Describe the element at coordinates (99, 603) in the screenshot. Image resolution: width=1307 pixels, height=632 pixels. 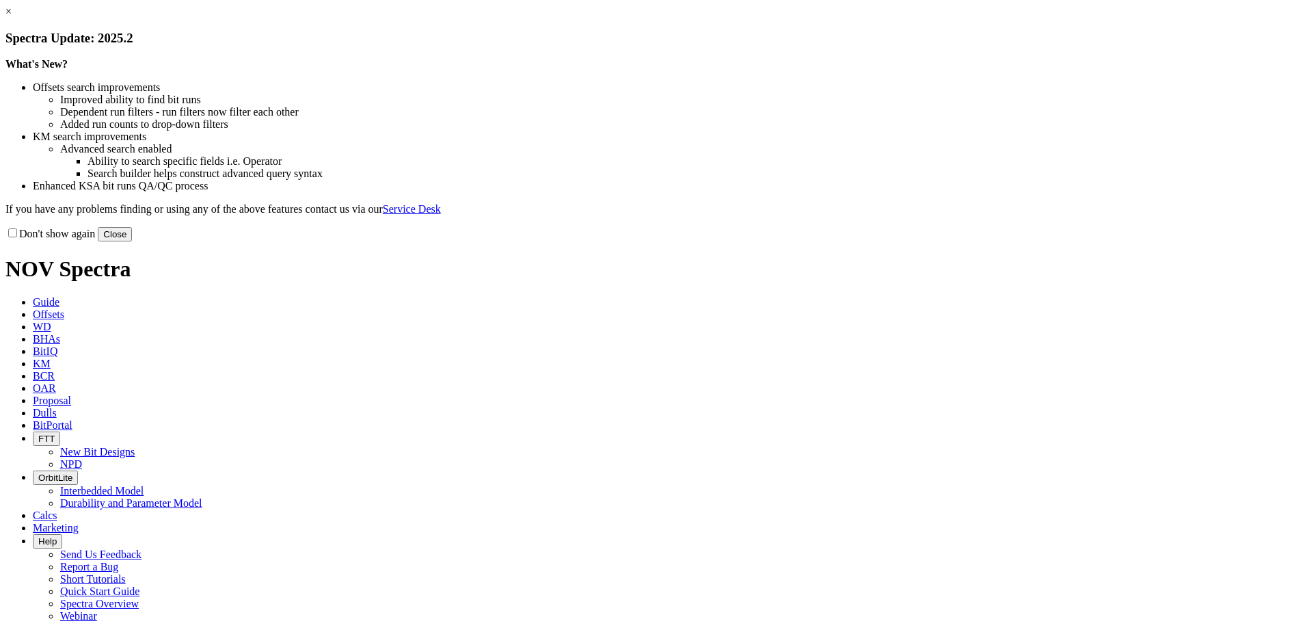
I see `a: Spectra Overview` at that location.